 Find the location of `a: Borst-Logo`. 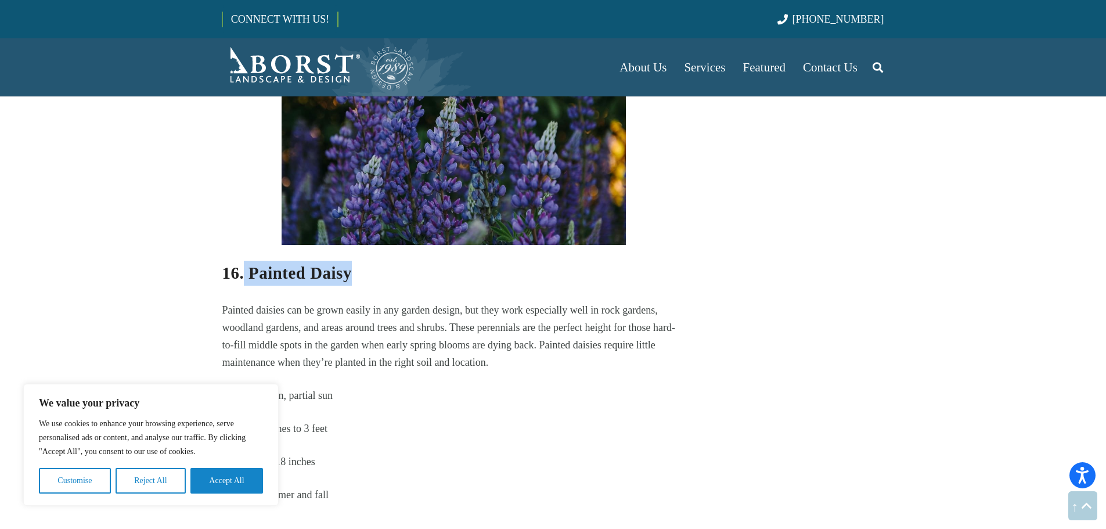

a: Borst-Logo is located at coordinates (319, 67).